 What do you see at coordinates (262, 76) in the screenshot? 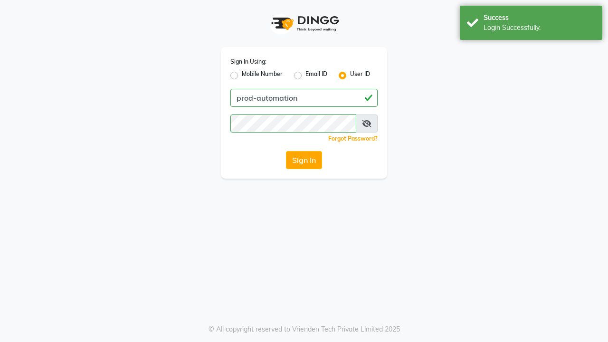
I see `label: Mobile Number` at bounding box center [262, 76].